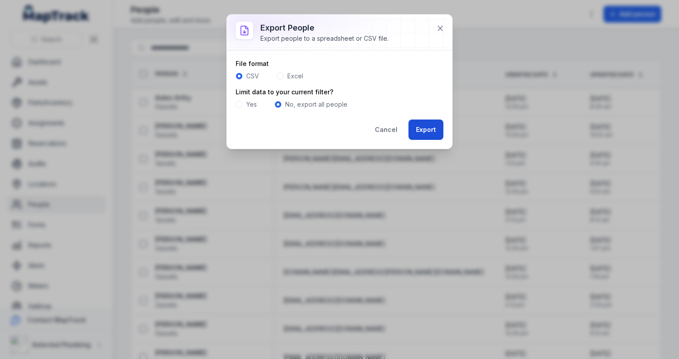  I want to click on div: Export people to a spreadsheet or CSV file., so click(325, 38).